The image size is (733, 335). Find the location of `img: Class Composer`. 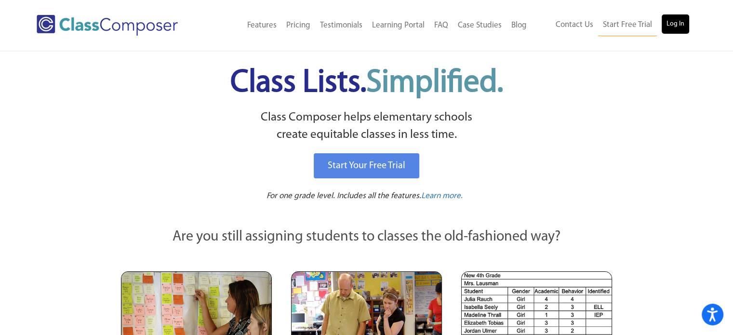

img: Class Composer is located at coordinates (107, 25).